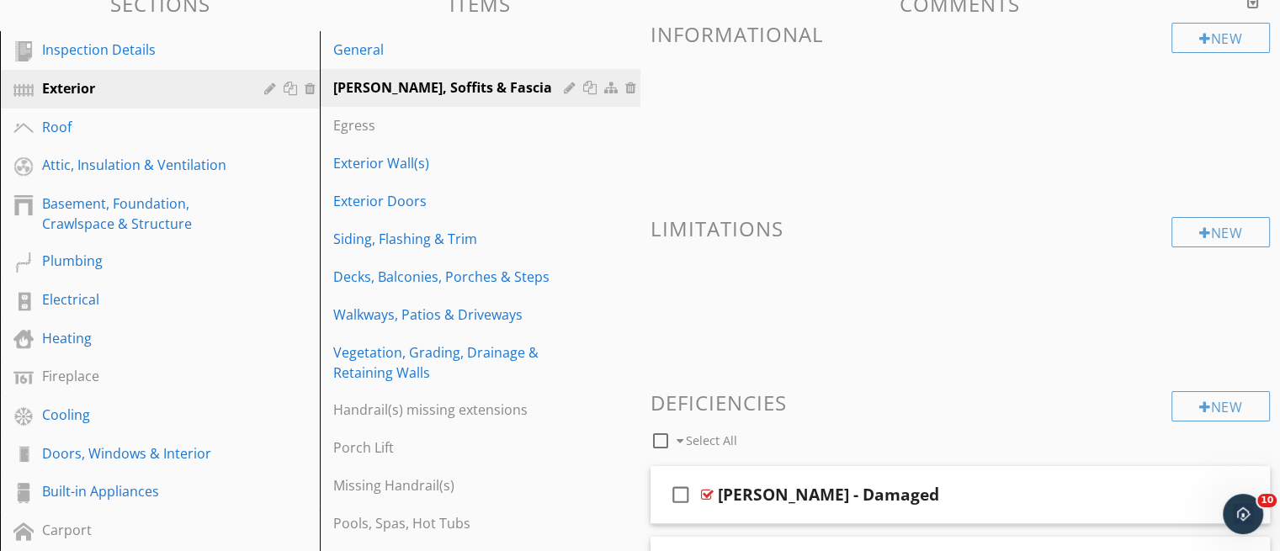 This screenshot has height=551, width=1280. I want to click on div: Attic, Insulation & Ventilation, so click(141, 165).